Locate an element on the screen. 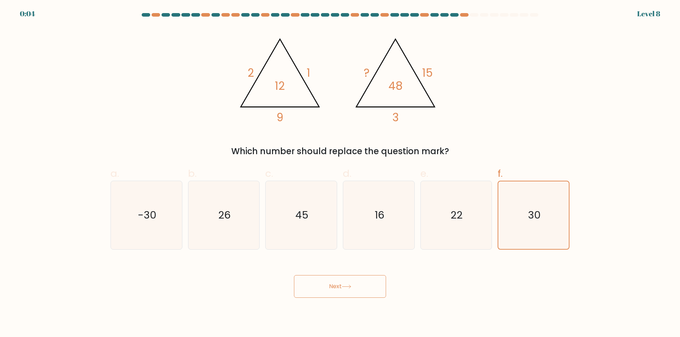 The image size is (680, 337). span: b. is located at coordinates (192, 173).